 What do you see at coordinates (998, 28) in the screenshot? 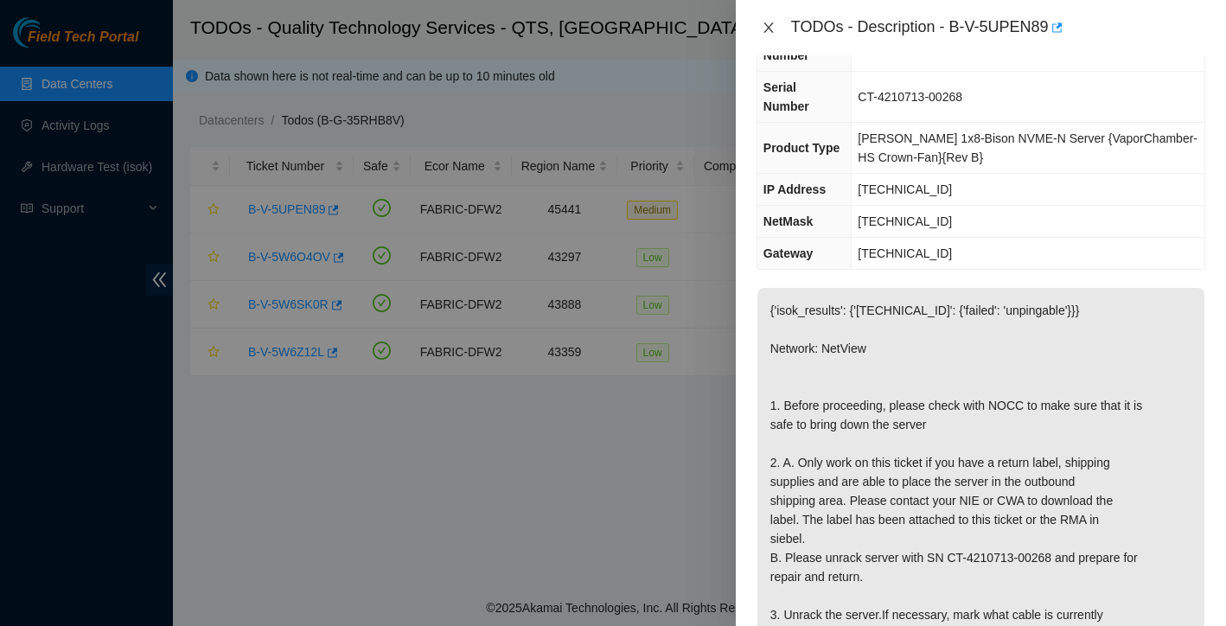
I see `div: TODOs - Description - B-V-5UPEN89` at bounding box center [998, 28].